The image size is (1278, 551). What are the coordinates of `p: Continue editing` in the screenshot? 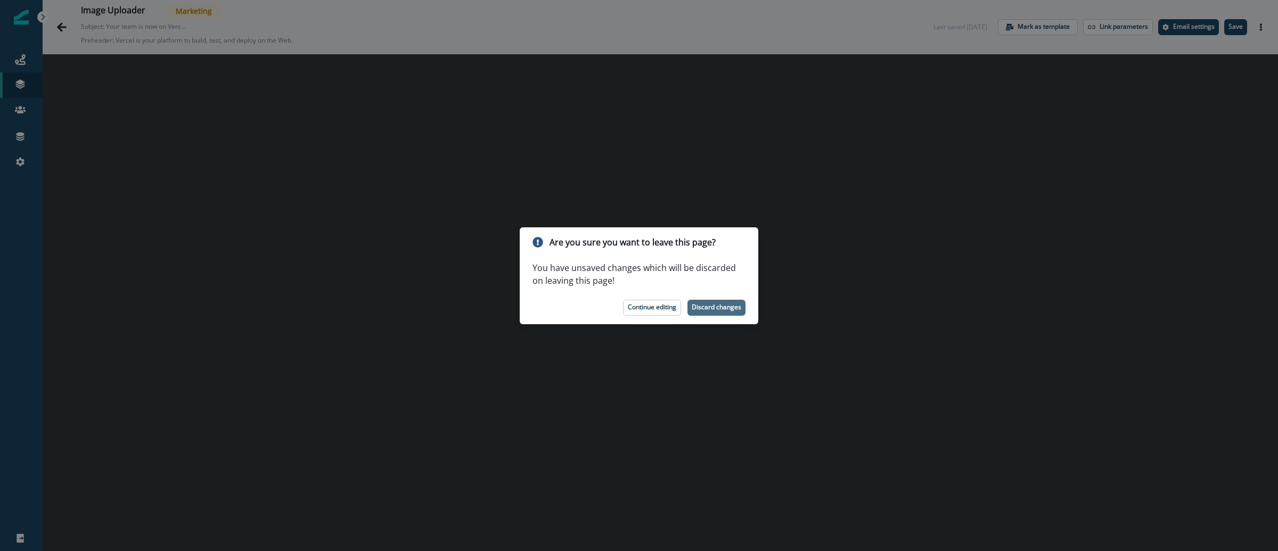 It's located at (652, 307).